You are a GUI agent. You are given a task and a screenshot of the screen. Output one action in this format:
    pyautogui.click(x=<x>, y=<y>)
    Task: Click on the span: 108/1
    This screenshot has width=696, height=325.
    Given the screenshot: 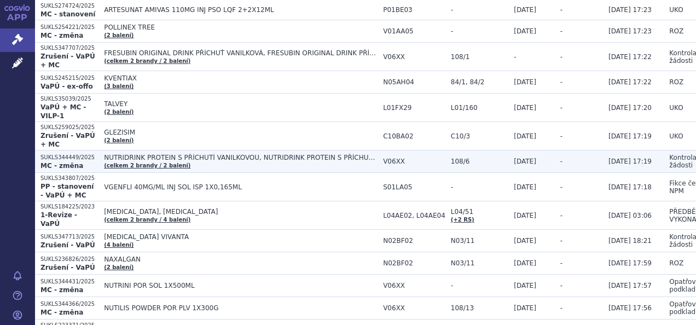 What is the action you would take?
    pyautogui.click(x=480, y=57)
    